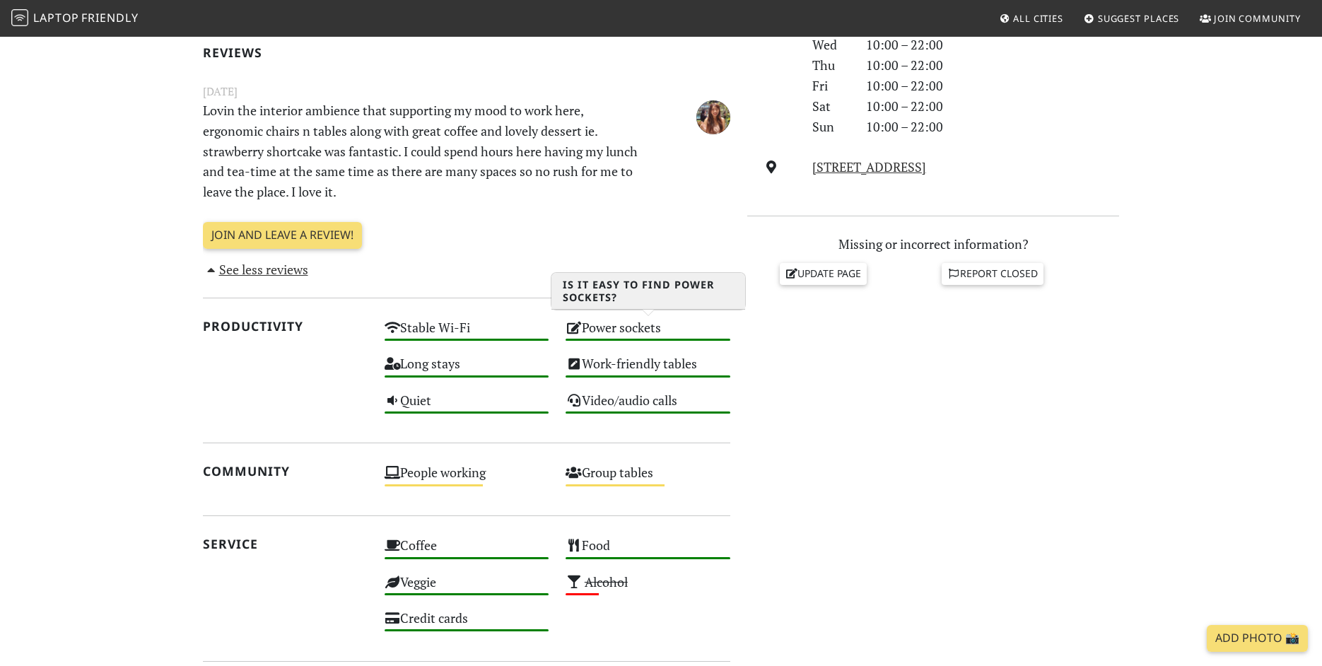 The height and width of the screenshot is (666, 1322). I want to click on p: Lovin the interior ambience that supporting my mood to work here, ergonomic chairs n tables along..., so click(421, 151).